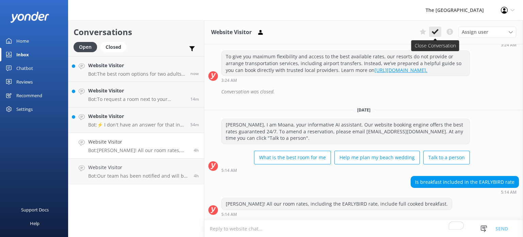  What do you see at coordinates (345, 63) in the screenshot?
I see `div: To give you maximum flexibility and access to the best available rates, our resorts do not provid...` at bounding box center [345, 63].